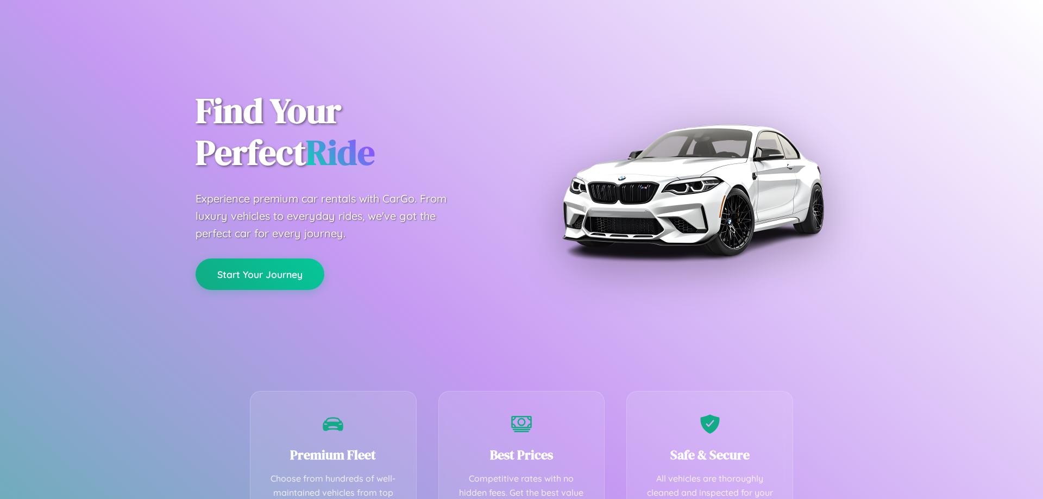  I want to click on h3: Premium Fleet, so click(333, 455).